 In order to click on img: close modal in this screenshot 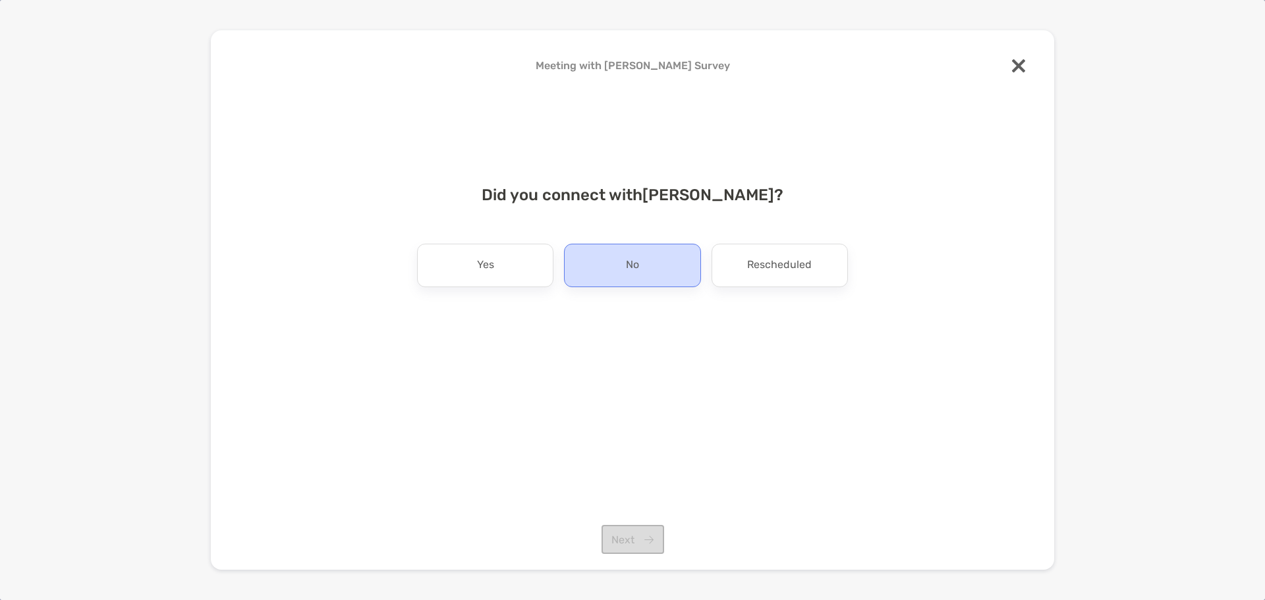, I will do `click(1019, 66)`.